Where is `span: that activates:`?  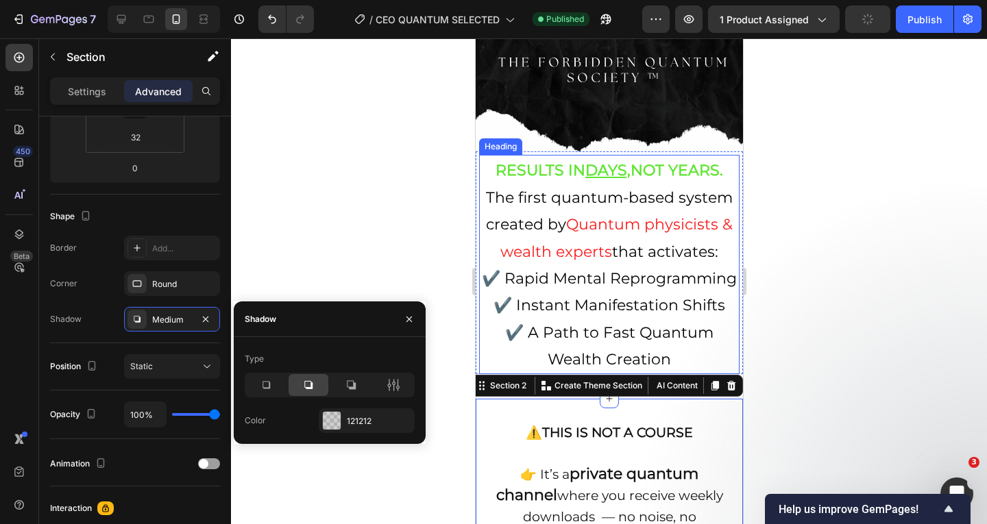
span: that activates: is located at coordinates (189, 213).